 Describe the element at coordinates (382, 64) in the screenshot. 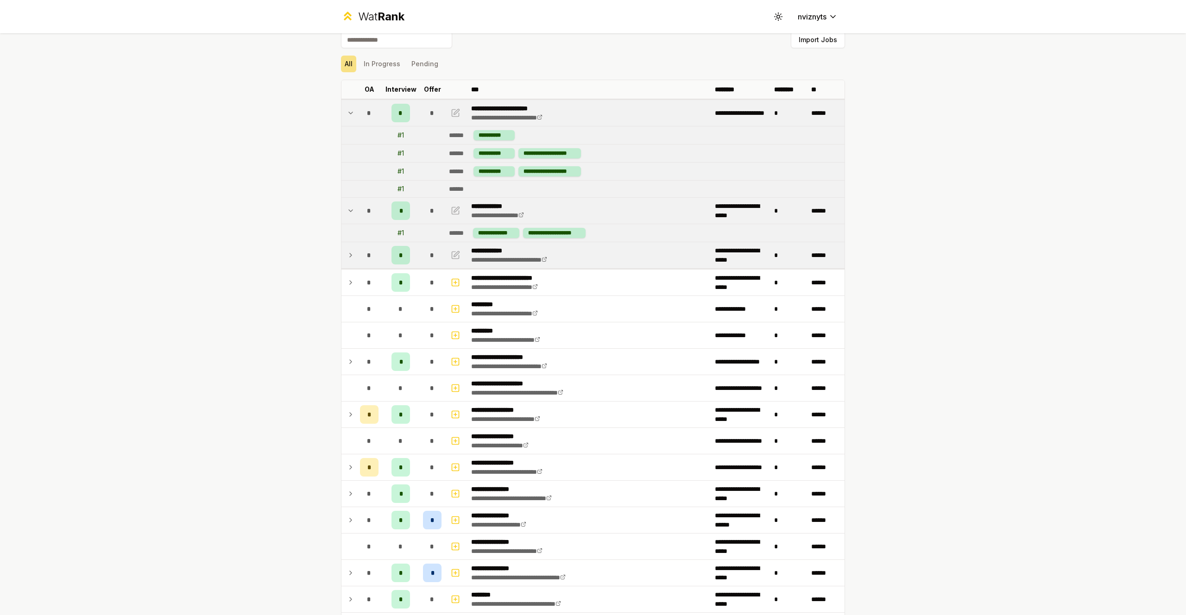

I see `button: In Progress` at that location.